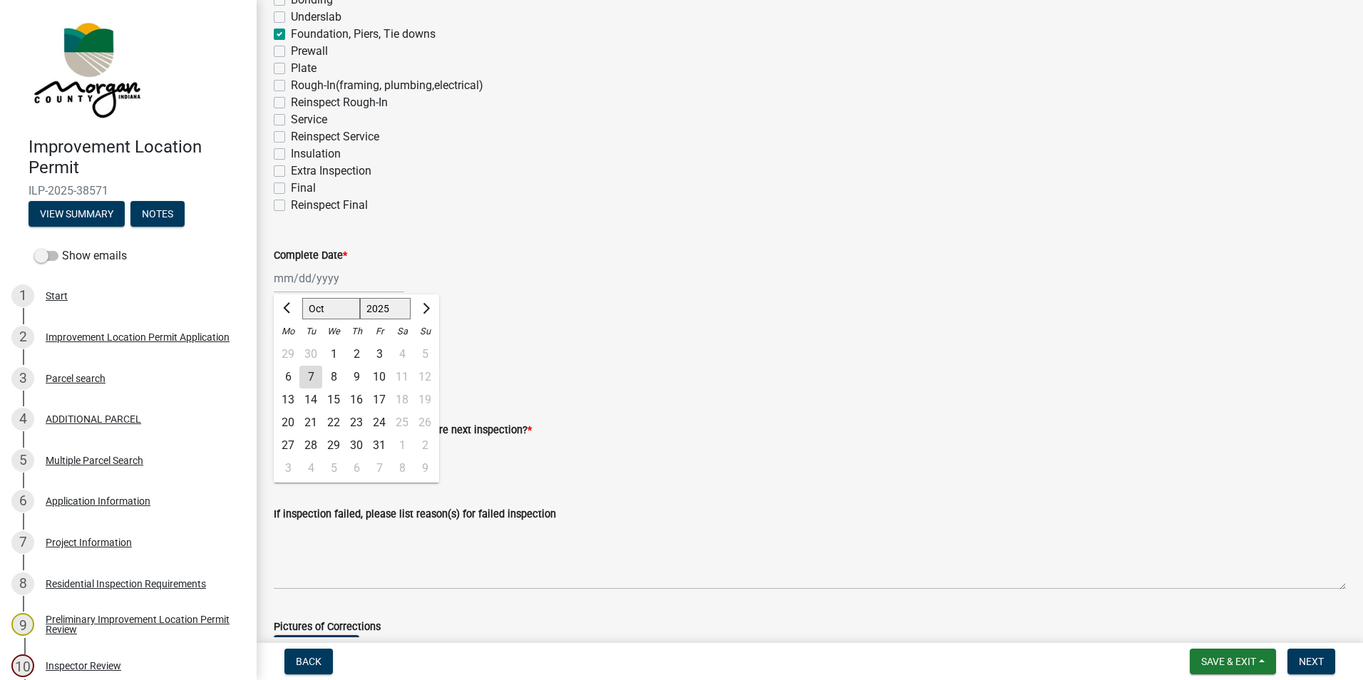 The image size is (1363, 680). Describe the element at coordinates (288, 400) in the screenshot. I see `div: Monday, October 13, 2025` at that location.